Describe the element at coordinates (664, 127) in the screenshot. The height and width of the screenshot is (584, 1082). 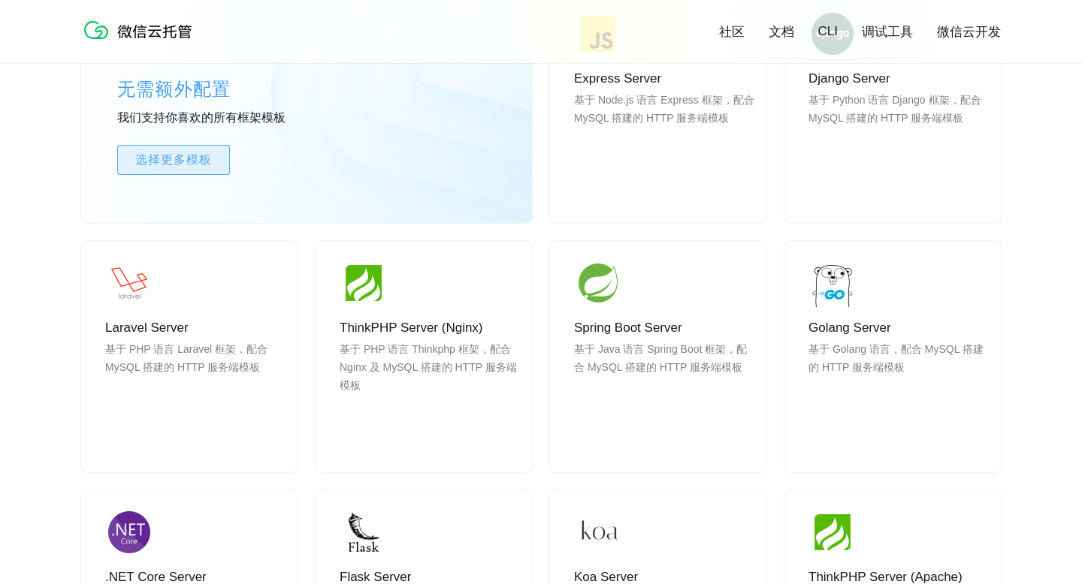
I see `p: 基于 Node.js 语言 Express 框架，配合 MySQL 搭建的 HTTP 服务端模板` at that location.